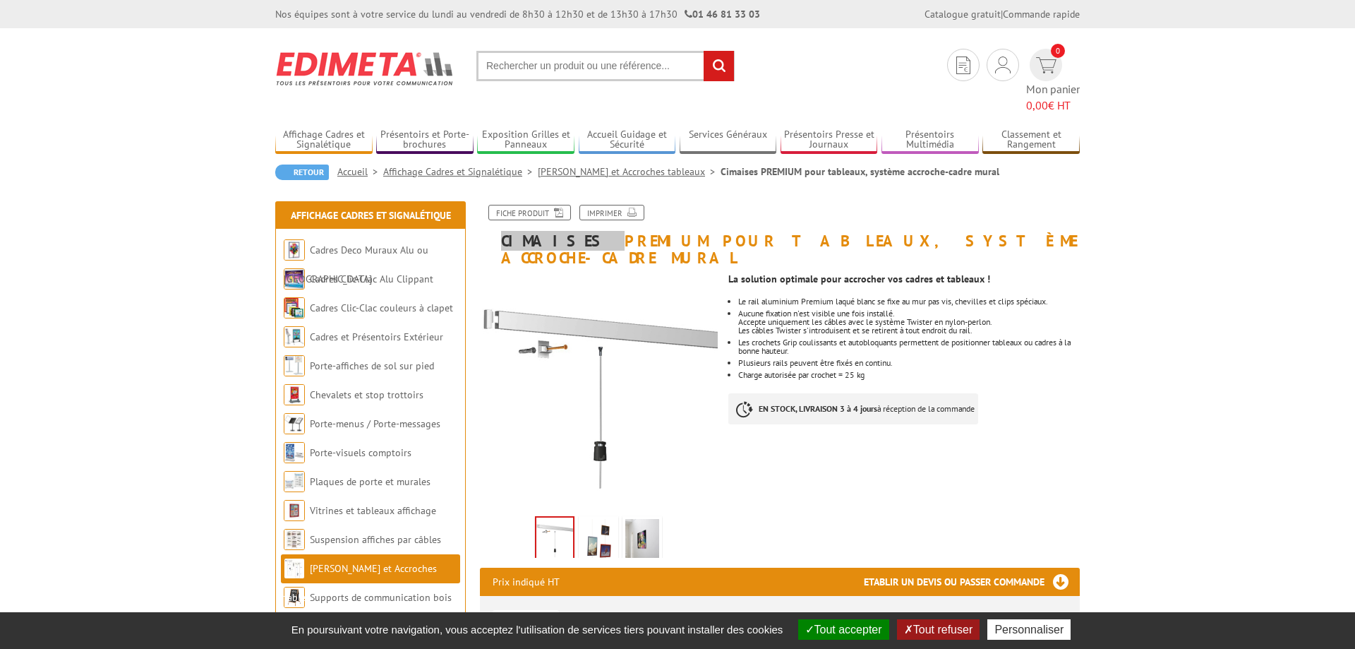 The image size is (1355, 649). I want to click on a: Cadres Clic-Clac Alu Clippant, so click(371, 279).